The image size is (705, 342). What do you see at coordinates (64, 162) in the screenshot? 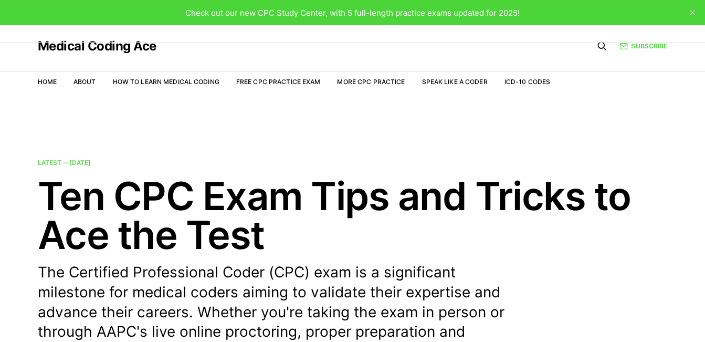
I see `span: Latest —` at bounding box center [64, 162].